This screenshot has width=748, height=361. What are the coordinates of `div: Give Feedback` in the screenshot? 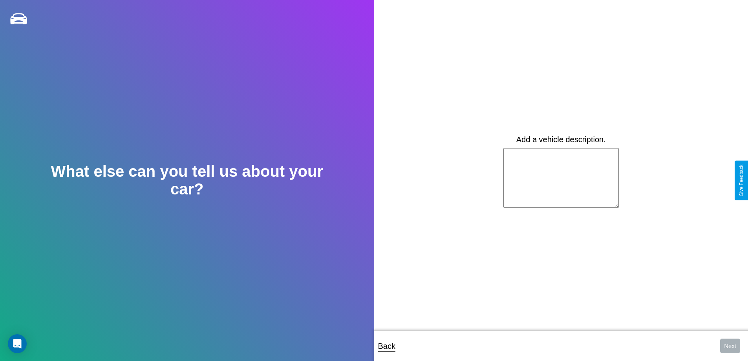 It's located at (741, 180).